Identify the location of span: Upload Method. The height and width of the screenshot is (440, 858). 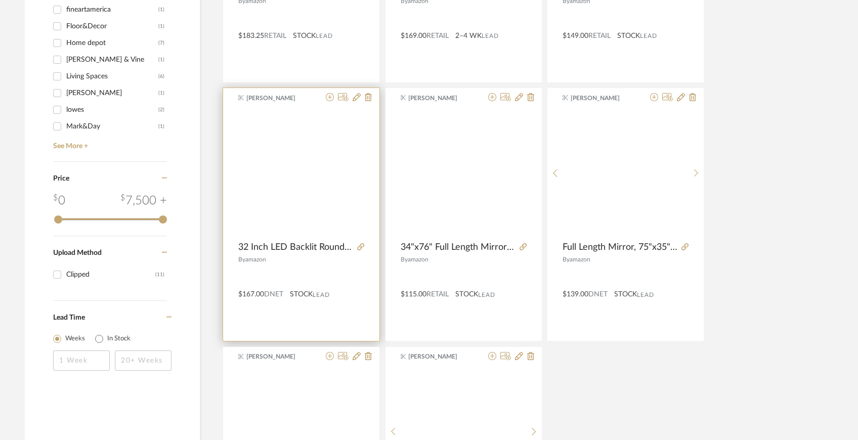
(77, 253).